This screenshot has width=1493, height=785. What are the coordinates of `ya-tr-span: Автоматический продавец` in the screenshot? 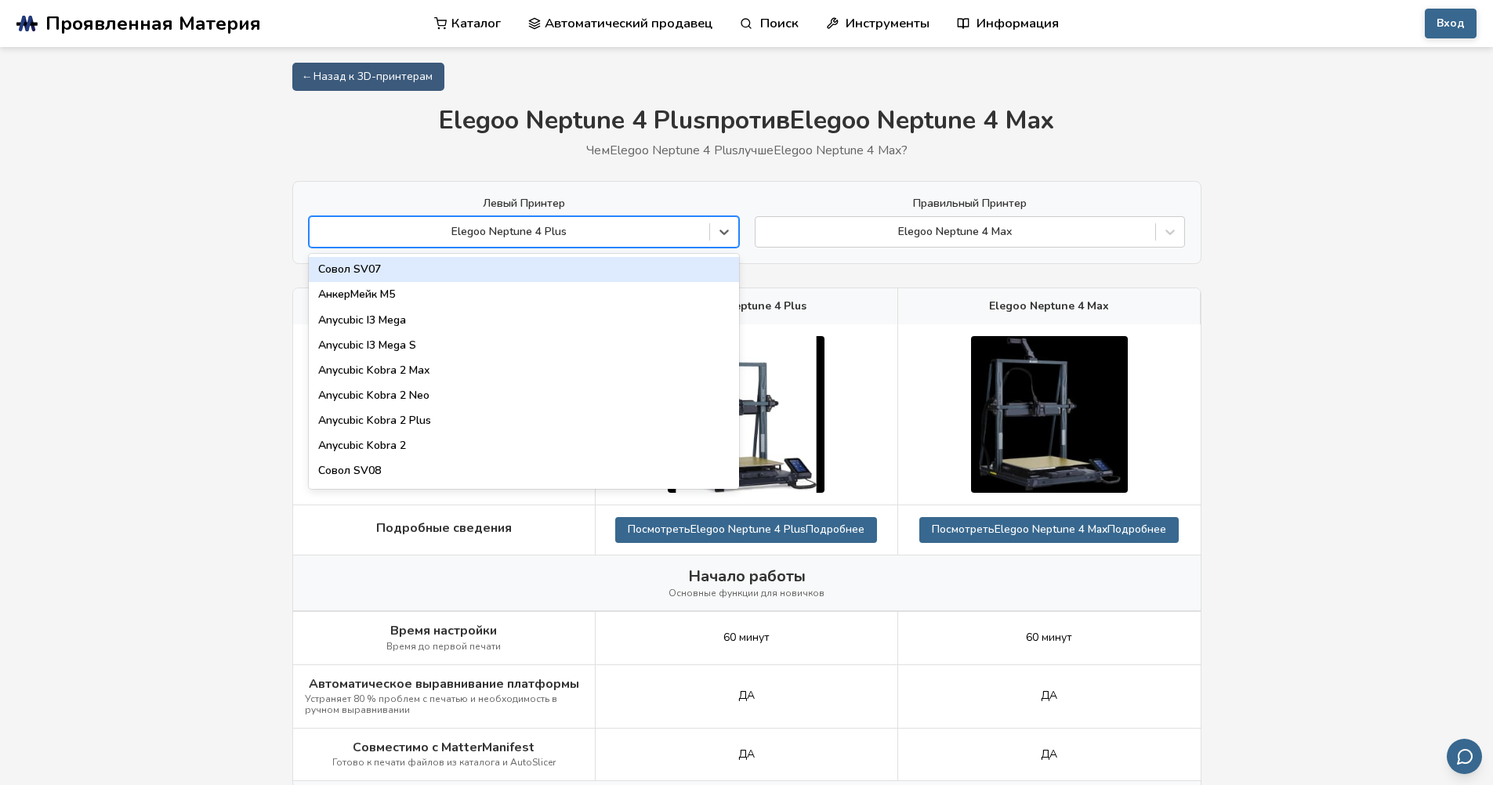 It's located at (629, 23).